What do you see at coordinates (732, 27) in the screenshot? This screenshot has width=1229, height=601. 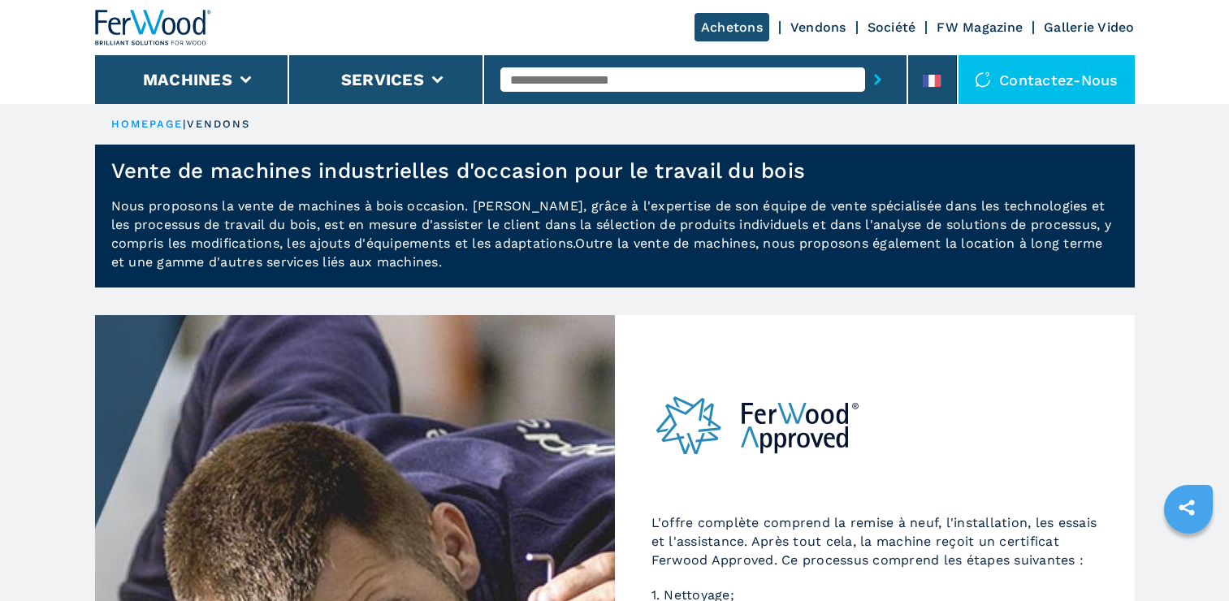 I see `a: Achetons` at bounding box center [732, 27].